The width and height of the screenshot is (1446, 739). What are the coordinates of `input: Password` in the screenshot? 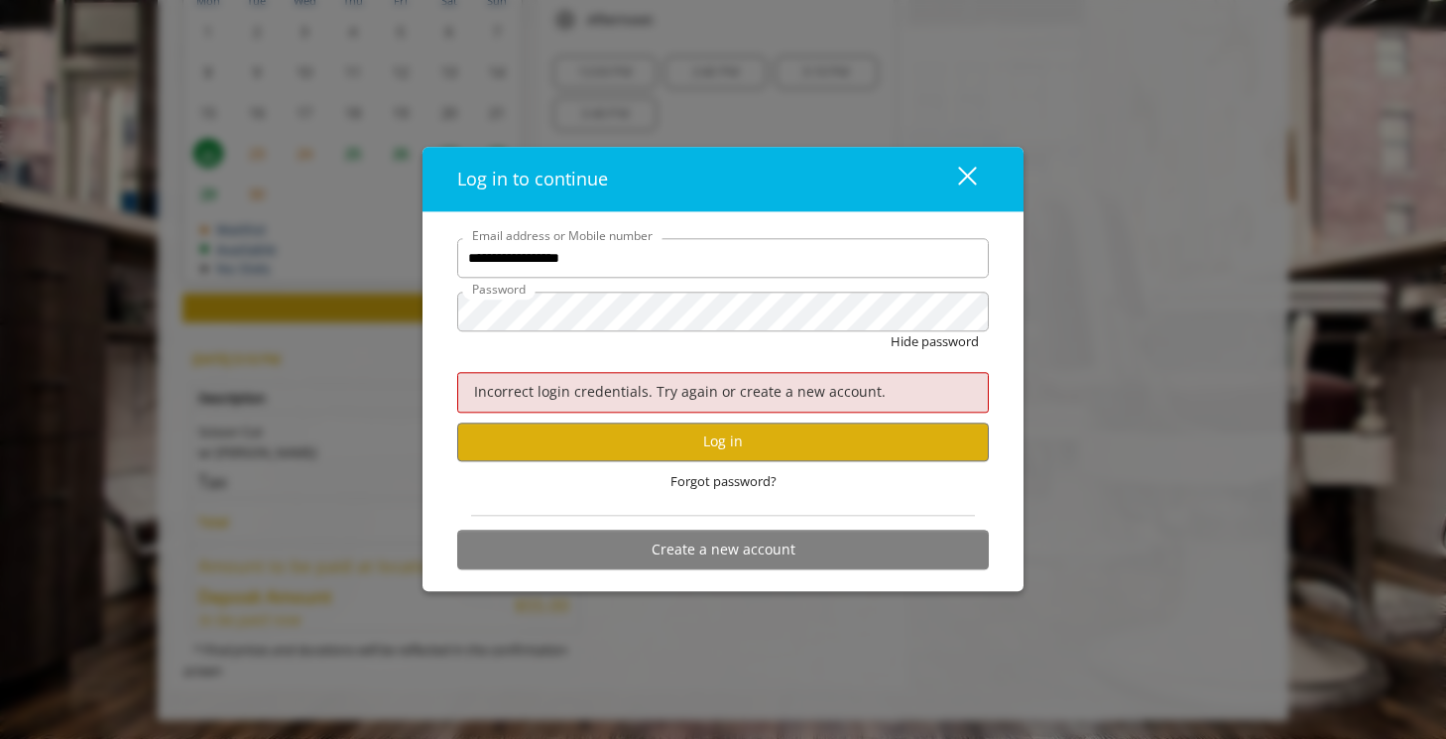 It's located at (723, 312).